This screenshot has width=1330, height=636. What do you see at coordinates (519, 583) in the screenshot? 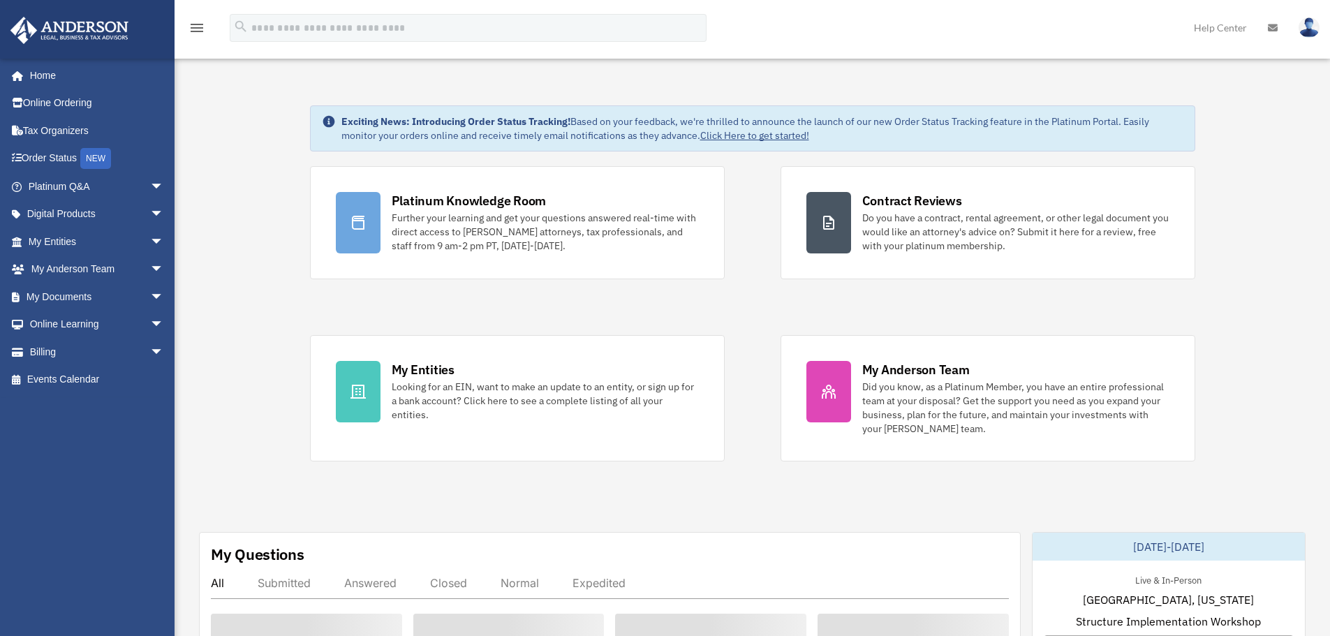
I see `div: Normal` at bounding box center [519, 583].